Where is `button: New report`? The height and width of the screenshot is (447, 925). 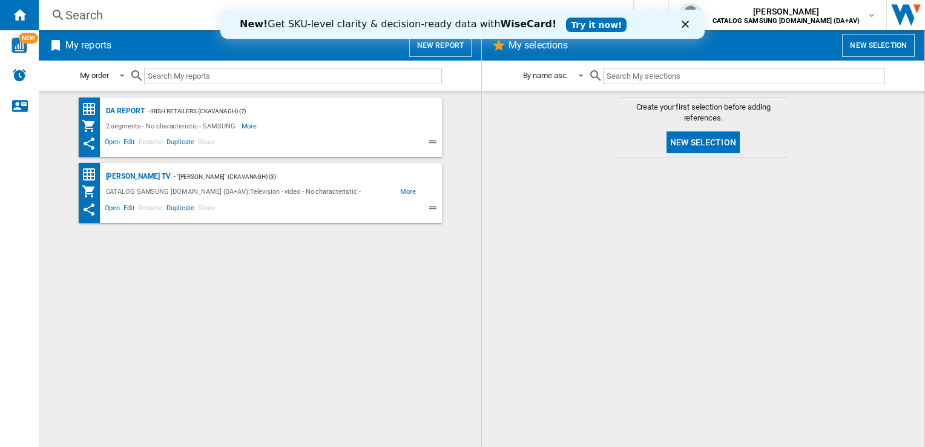
button: New report is located at coordinates (440, 45).